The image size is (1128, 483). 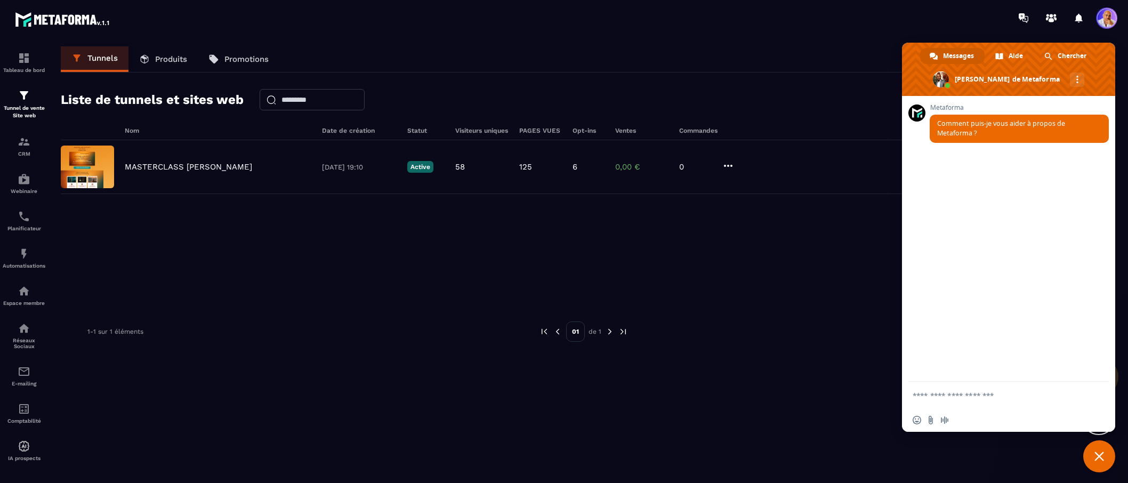 I want to click on p: 1-1 sur 1 éléments, so click(x=115, y=332).